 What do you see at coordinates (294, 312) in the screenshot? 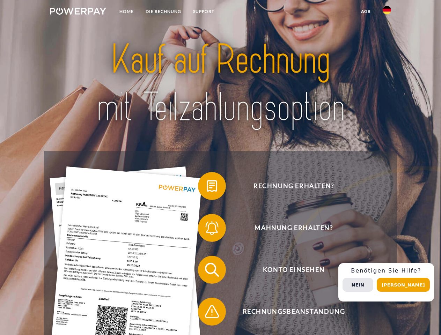
I see `span: Rechnungsbeanstandung` at bounding box center [294, 312].